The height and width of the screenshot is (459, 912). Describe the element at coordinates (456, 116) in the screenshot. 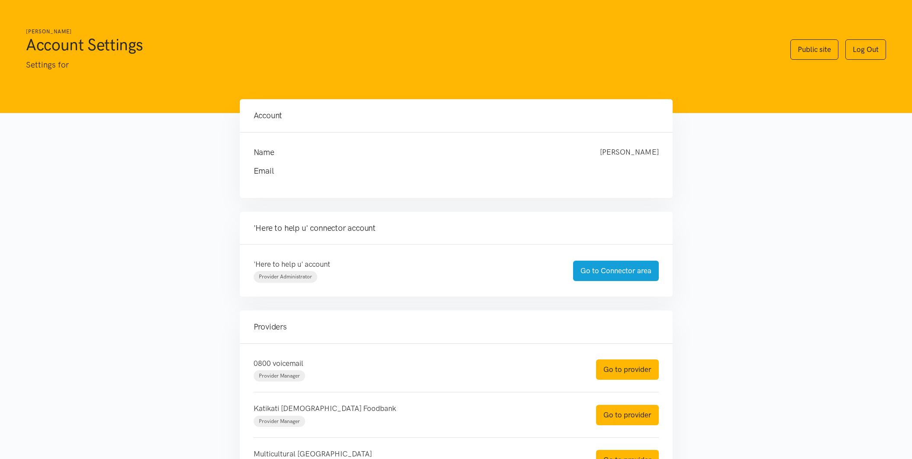

I see `h4: Account` at that location.